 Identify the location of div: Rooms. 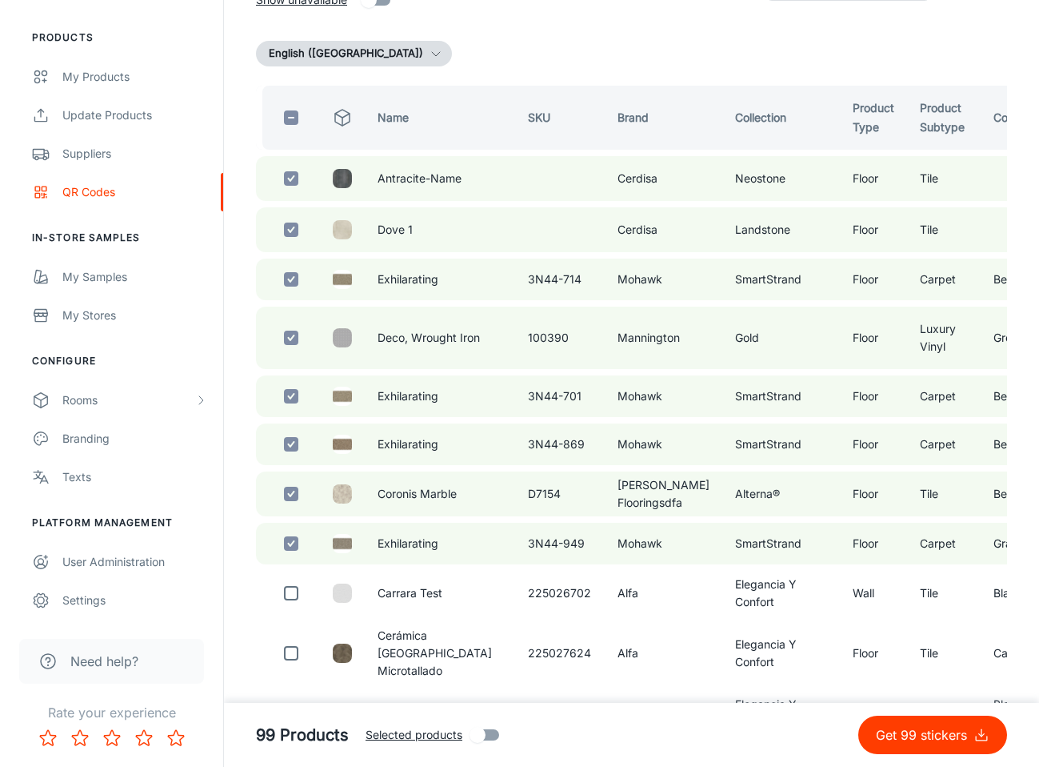
(128, 400).